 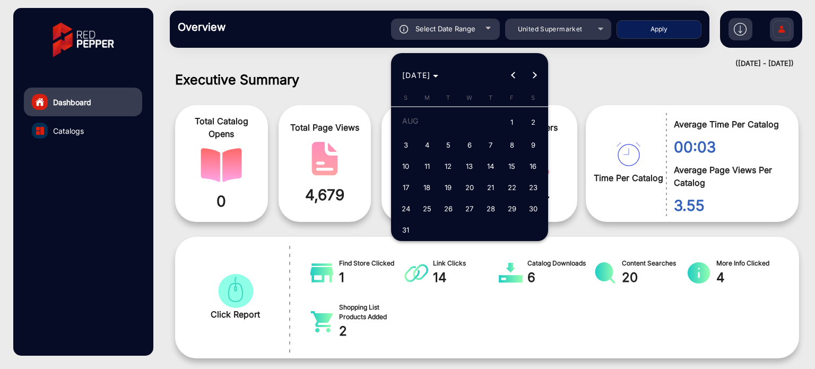 What do you see at coordinates (512, 166) in the screenshot?
I see `button: August 15, 2025` at bounding box center [512, 166].